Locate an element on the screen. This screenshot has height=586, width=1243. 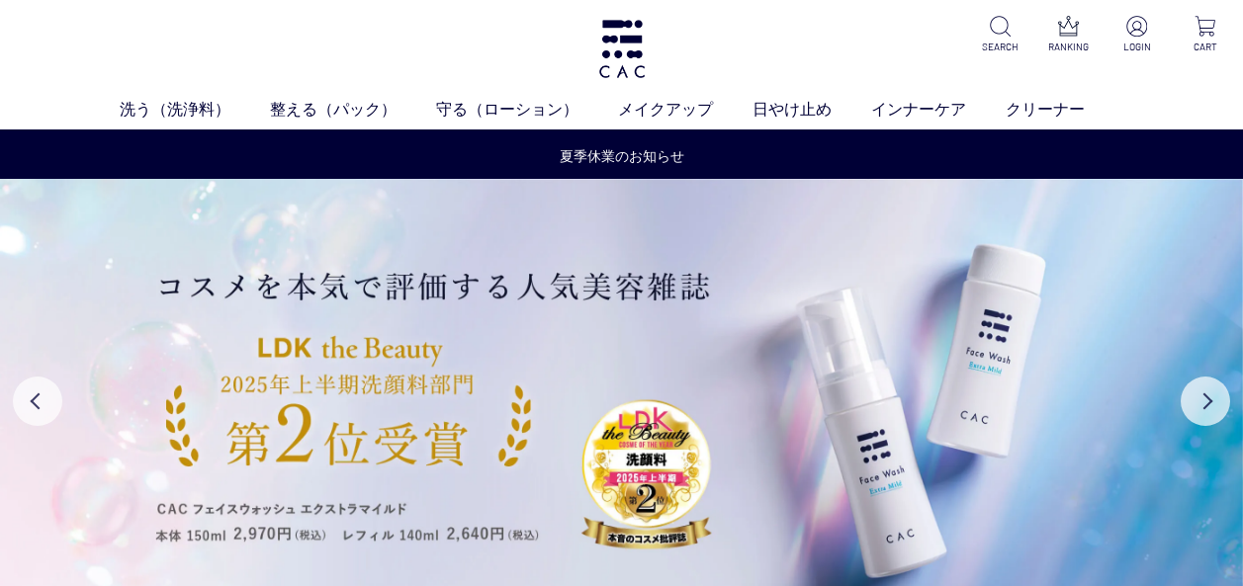
a: メイクアップ is located at coordinates (685, 110).